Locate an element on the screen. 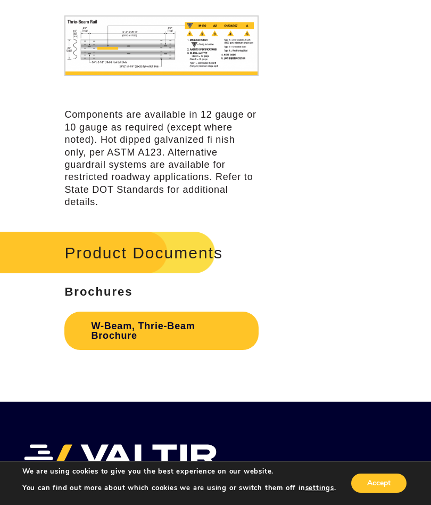  button: settings is located at coordinates (320, 488).